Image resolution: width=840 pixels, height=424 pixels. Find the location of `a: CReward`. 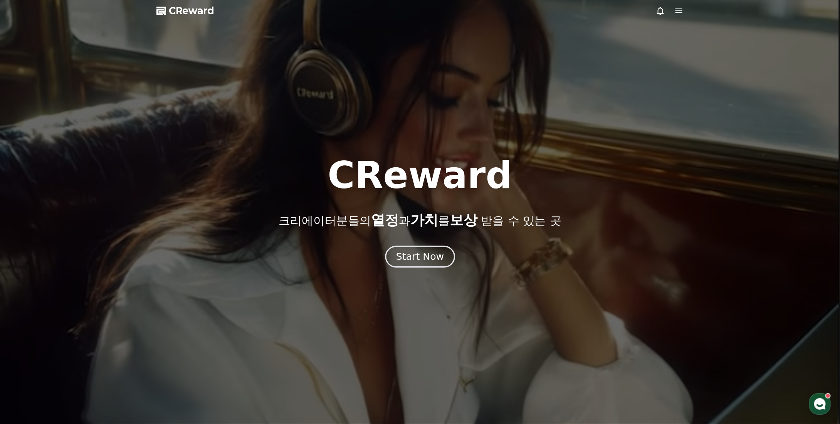

a: CReward is located at coordinates (185, 11).